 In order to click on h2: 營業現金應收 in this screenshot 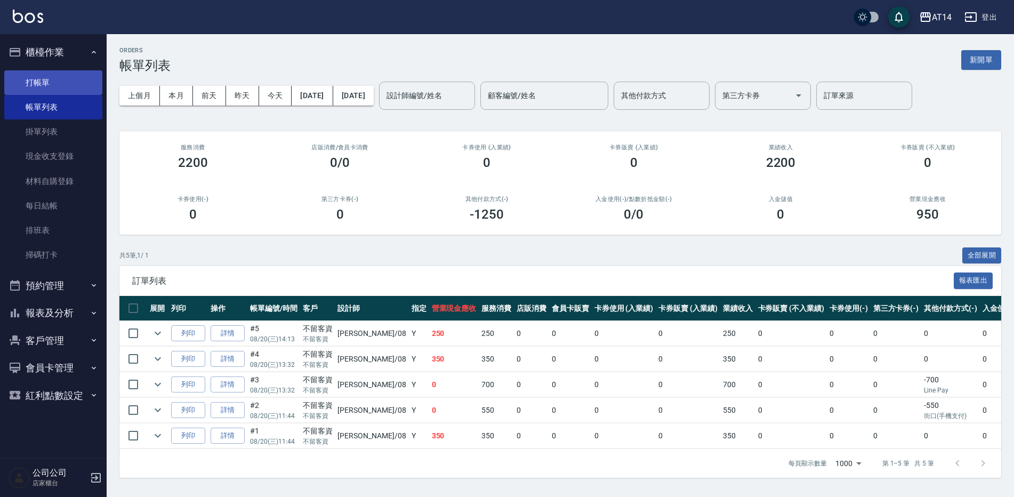, I will do `click(927, 199)`.